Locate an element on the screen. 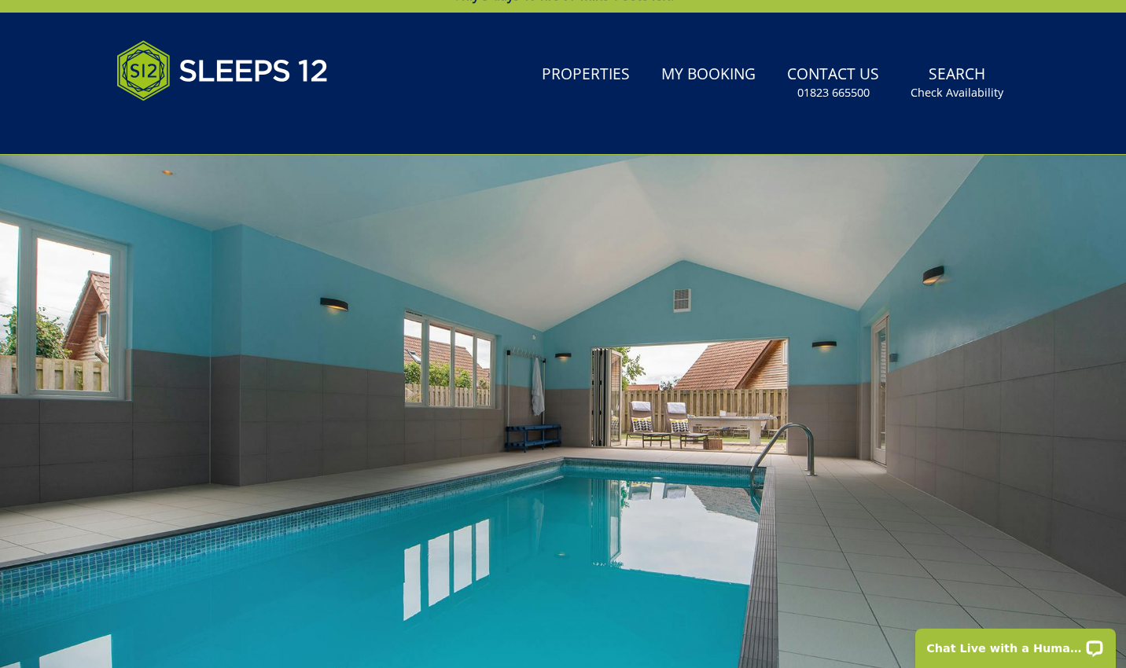 This screenshot has height=668, width=1126. button: Open LiveChat chat widget is located at coordinates (190, 30).